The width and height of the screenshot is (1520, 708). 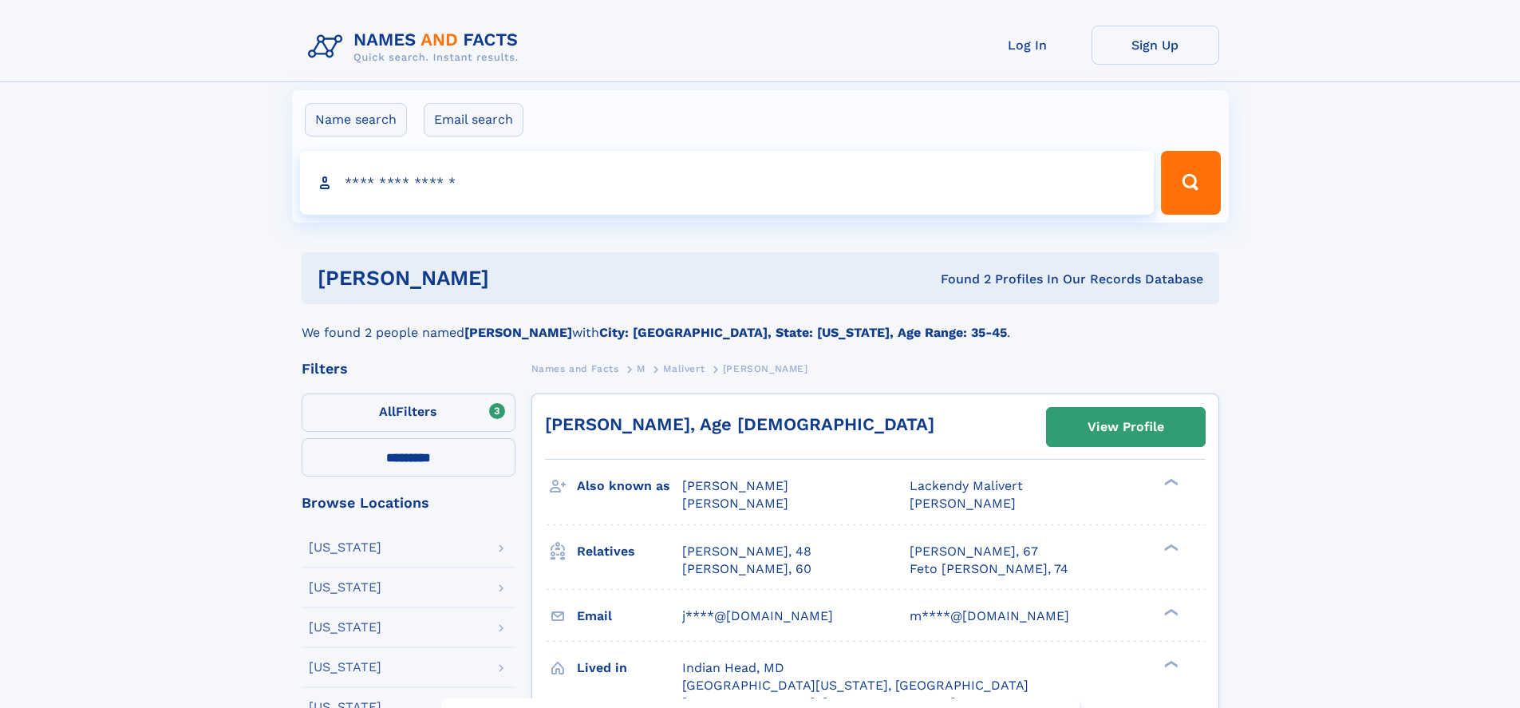 I want to click on a: Names and Facts, so click(x=575, y=368).